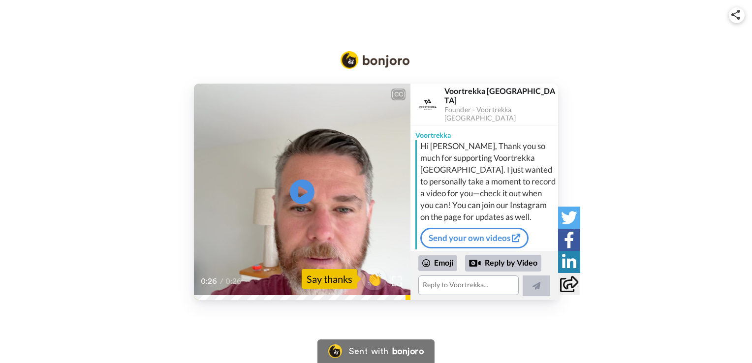 This screenshot has height=363, width=752. Describe the element at coordinates (375, 60) in the screenshot. I see `img: Bonjoro Logo` at that location.